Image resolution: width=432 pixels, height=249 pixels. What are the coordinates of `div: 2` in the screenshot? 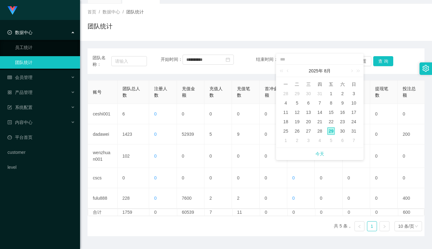 It's located at (297, 141).